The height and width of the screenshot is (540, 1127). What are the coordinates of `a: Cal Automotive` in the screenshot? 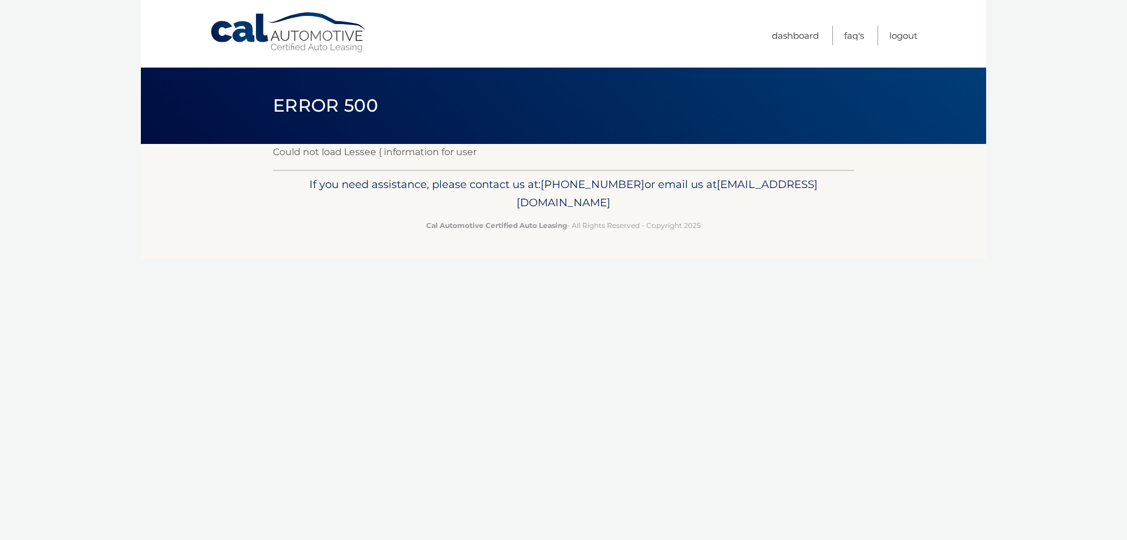 It's located at (289, 32).